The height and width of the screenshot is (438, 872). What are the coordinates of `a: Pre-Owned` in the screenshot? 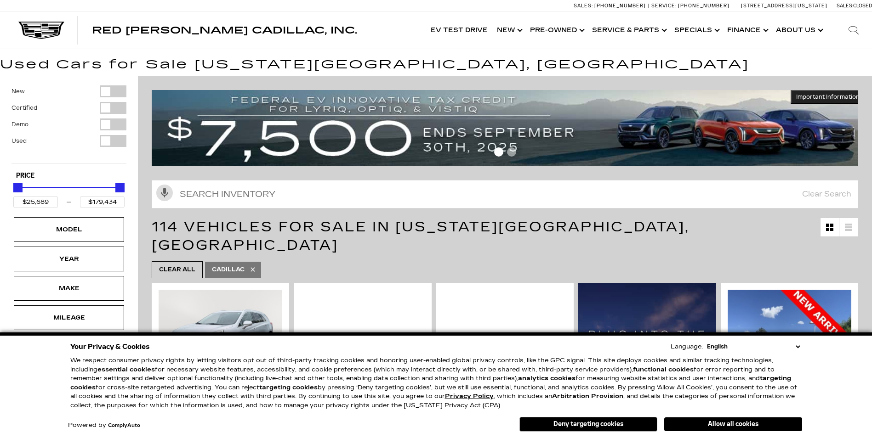 It's located at (556, 30).